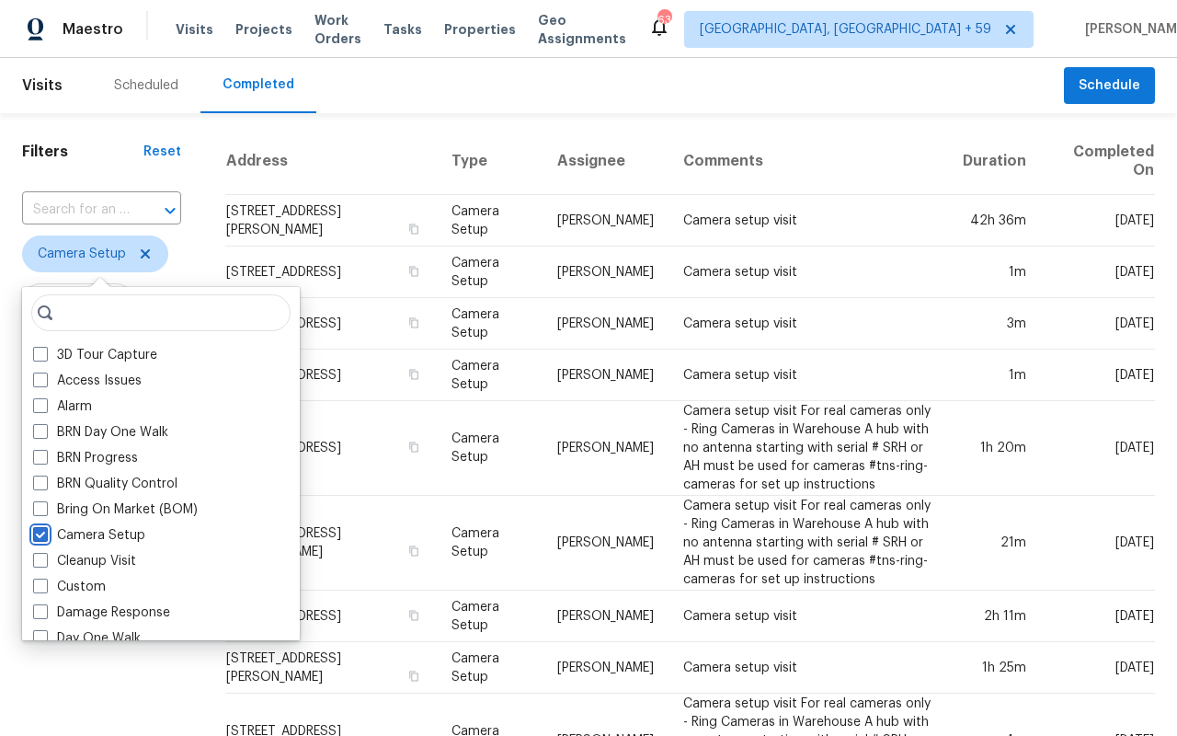 This screenshot has width=1177, height=736. What do you see at coordinates (994, 448) in the screenshot?
I see `td: 1h 20m` at bounding box center [994, 448].